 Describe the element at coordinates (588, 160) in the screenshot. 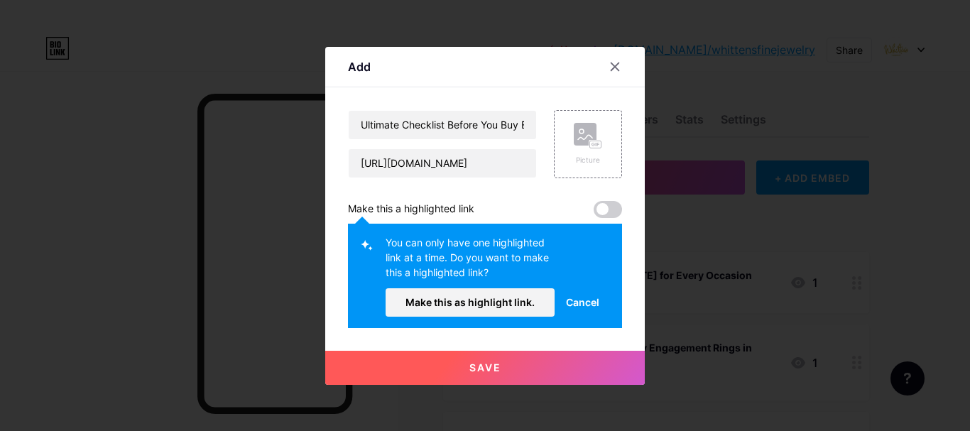

I see `div: Picture` at that location.